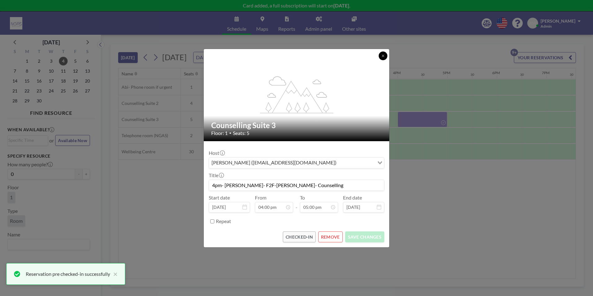 The image size is (593, 296). Describe the element at coordinates (114, 274) in the screenshot. I see `button: close` at that location.